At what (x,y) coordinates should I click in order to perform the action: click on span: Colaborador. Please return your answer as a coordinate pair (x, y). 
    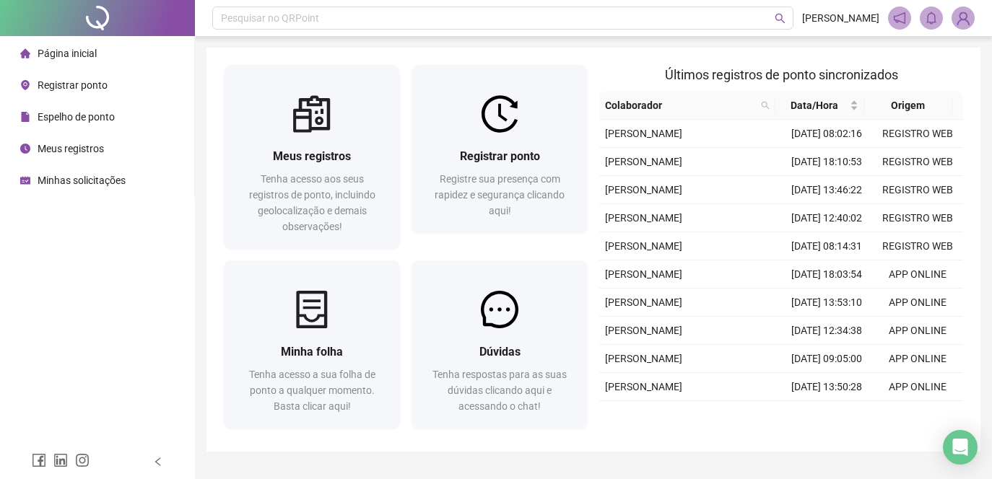
    Looking at the image, I should click on (680, 105).